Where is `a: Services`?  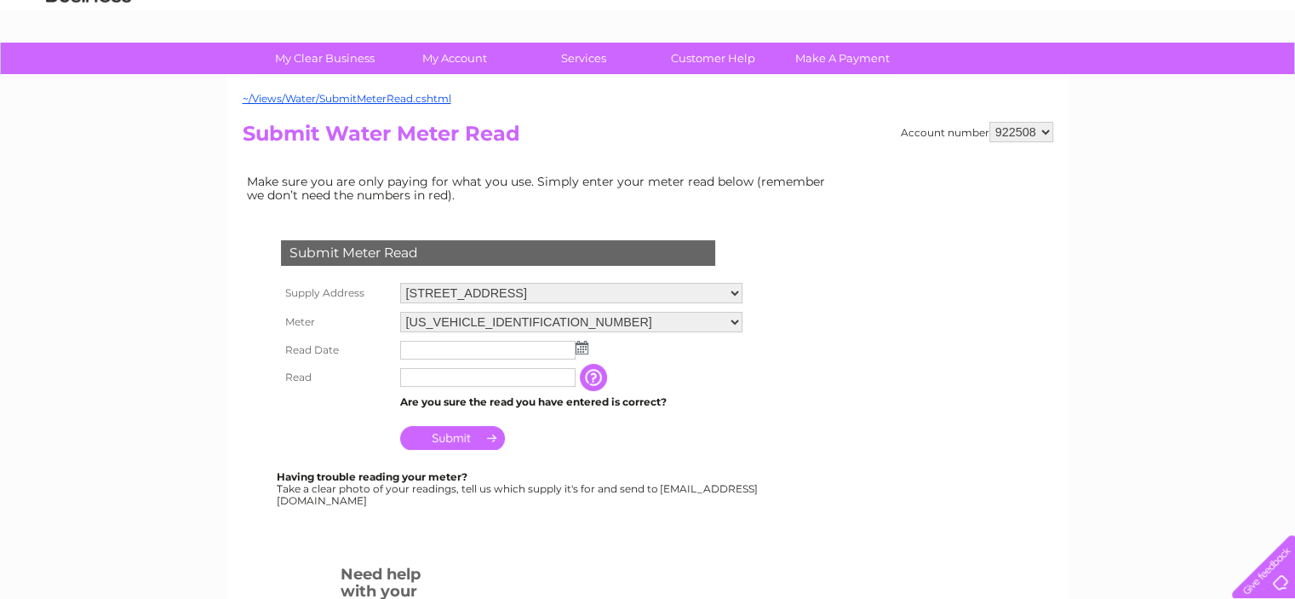 a: Services is located at coordinates (583, 58).